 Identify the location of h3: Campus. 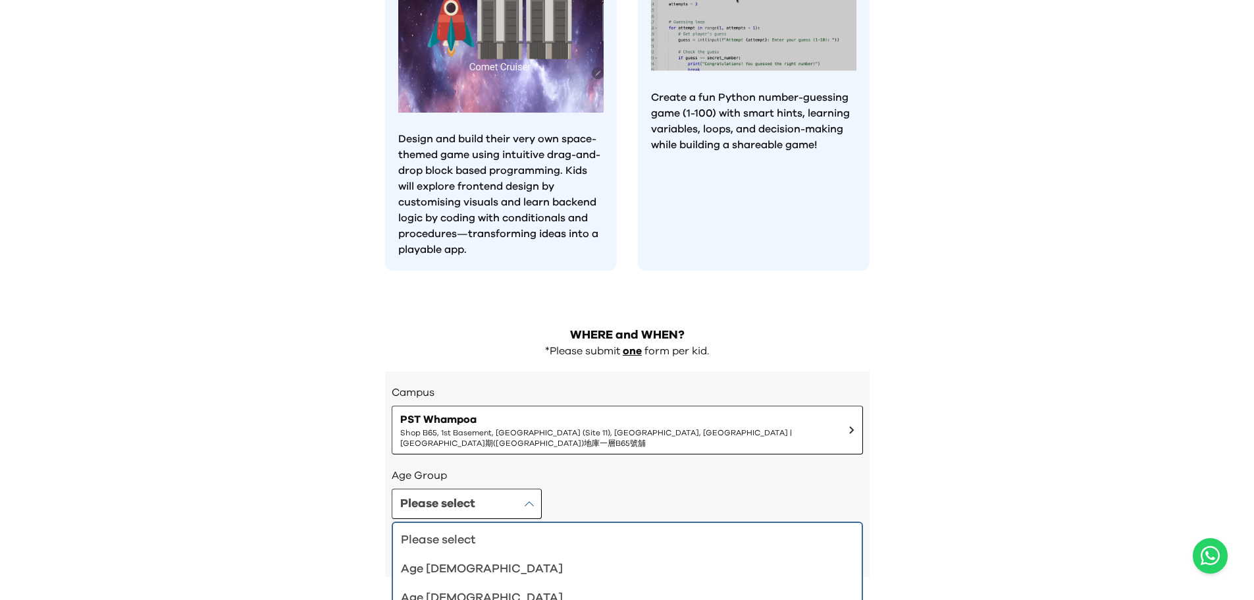
(628, 392).